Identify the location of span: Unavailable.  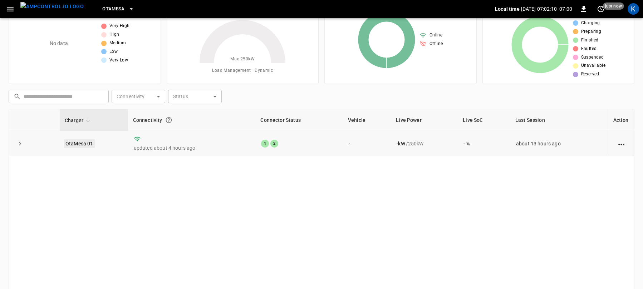
(593, 66).